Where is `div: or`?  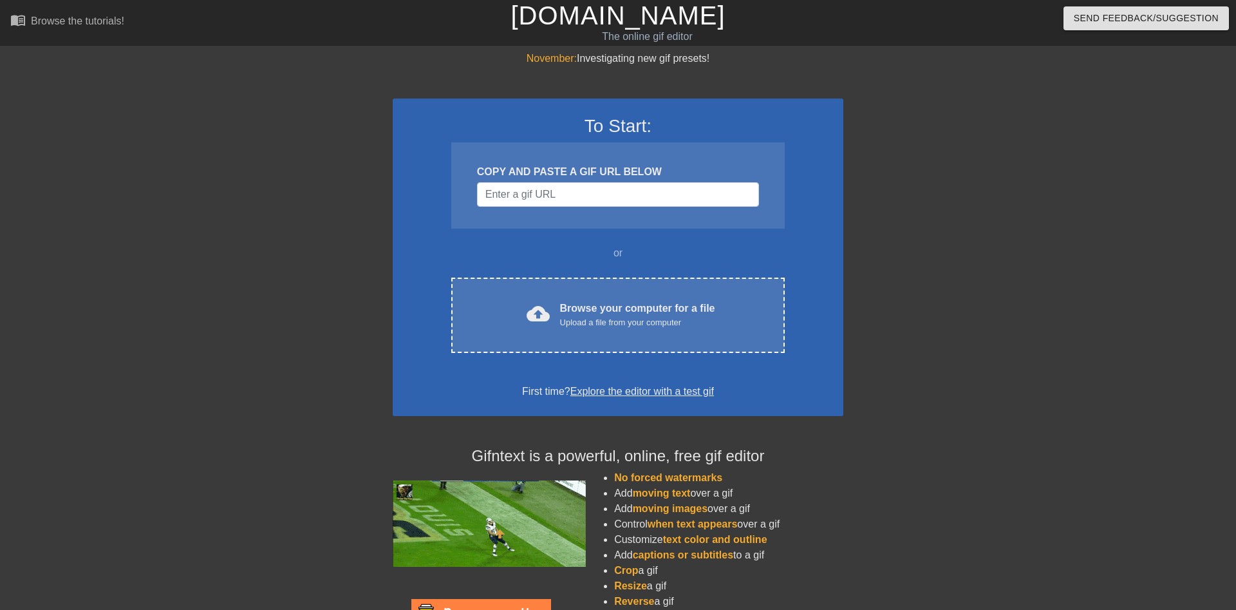
div: or is located at coordinates (618, 253).